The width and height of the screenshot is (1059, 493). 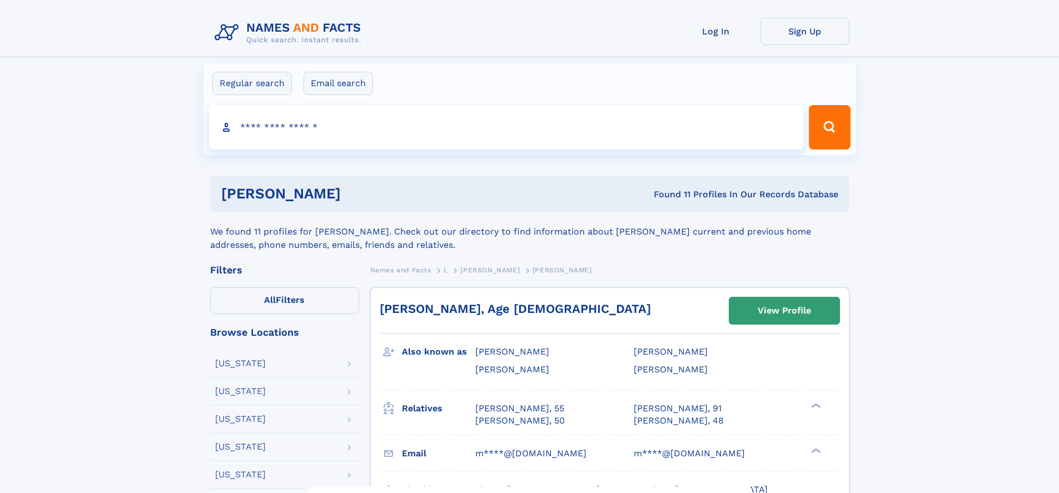 What do you see at coordinates (439, 352) in the screenshot?
I see `h3: Also known as` at bounding box center [439, 352].